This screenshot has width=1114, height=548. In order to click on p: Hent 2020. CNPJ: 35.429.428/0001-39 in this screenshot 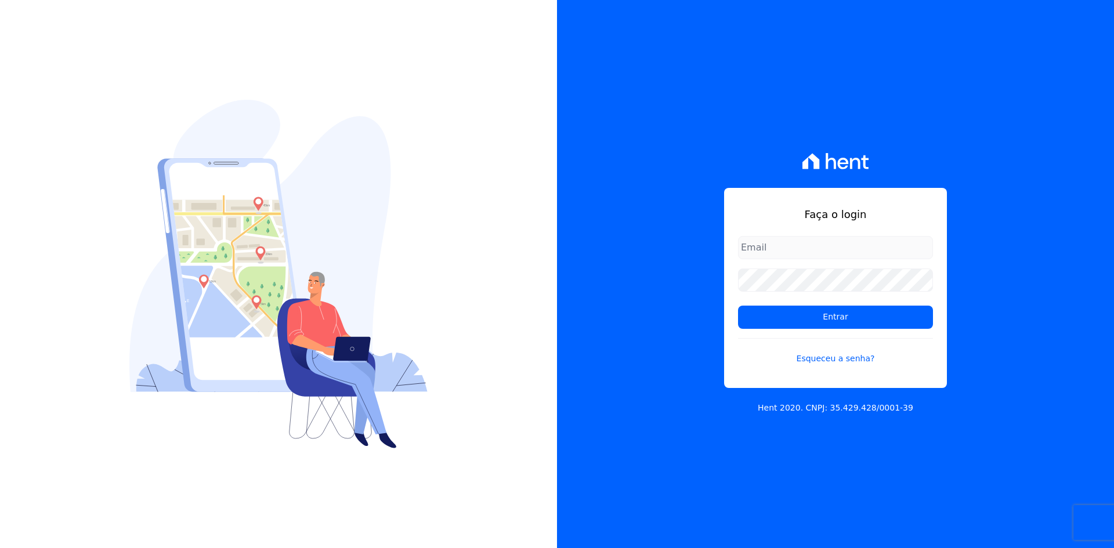, I will do `click(835, 408)`.